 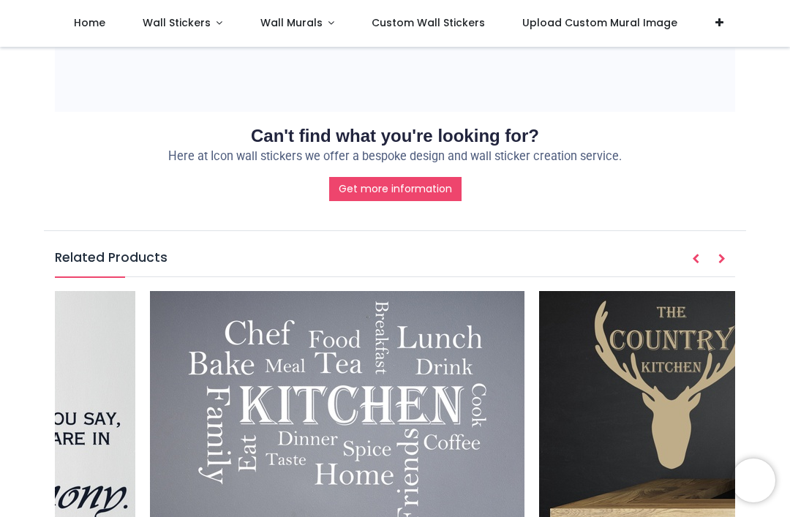 I want to click on span: Wall Stickers, so click(x=176, y=23).